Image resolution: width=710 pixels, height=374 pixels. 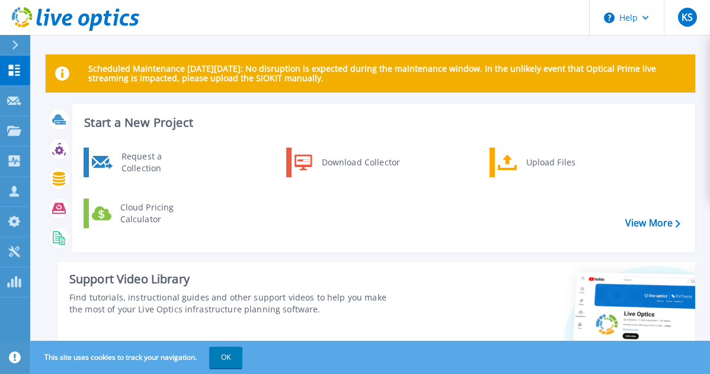 I want to click on button: OK, so click(x=226, y=357).